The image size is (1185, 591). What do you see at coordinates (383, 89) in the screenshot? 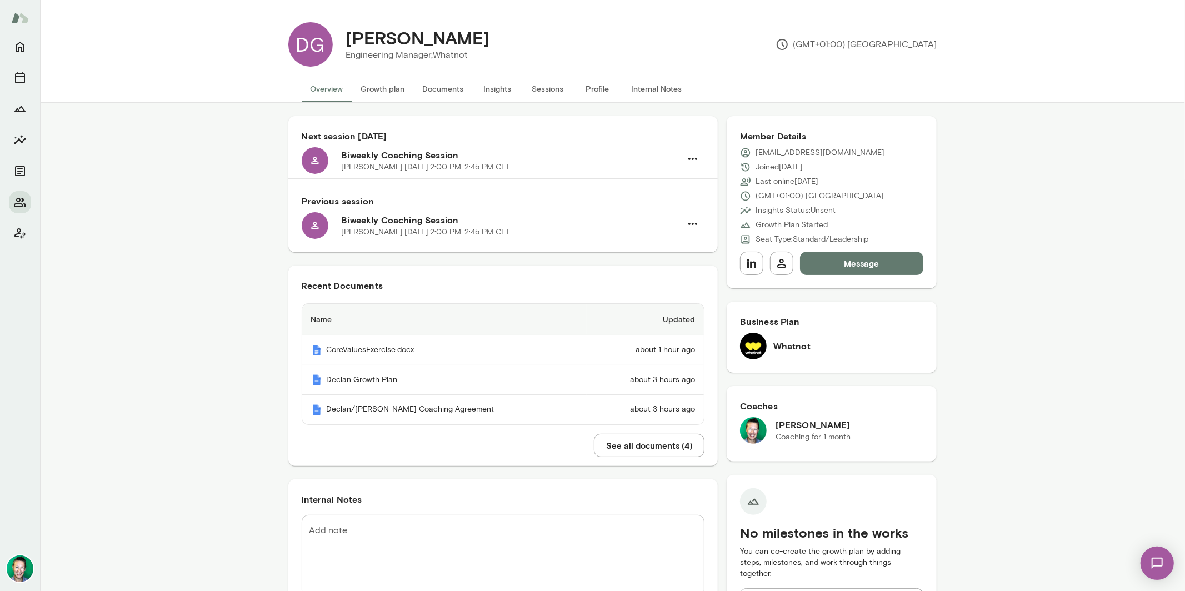
I see `button: Growth plan` at bounding box center [383, 89].